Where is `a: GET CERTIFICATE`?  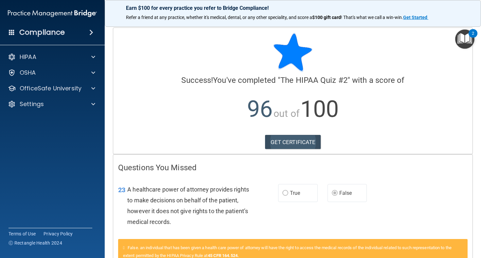 a: GET CERTIFICATE is located at coordinates (293, 142).